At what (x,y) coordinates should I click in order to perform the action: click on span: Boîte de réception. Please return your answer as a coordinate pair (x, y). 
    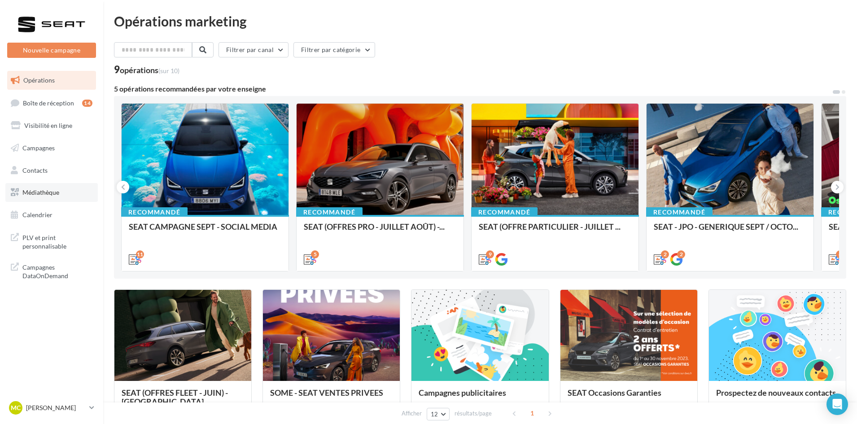
    Looking at the image, I should click on (48, 102).